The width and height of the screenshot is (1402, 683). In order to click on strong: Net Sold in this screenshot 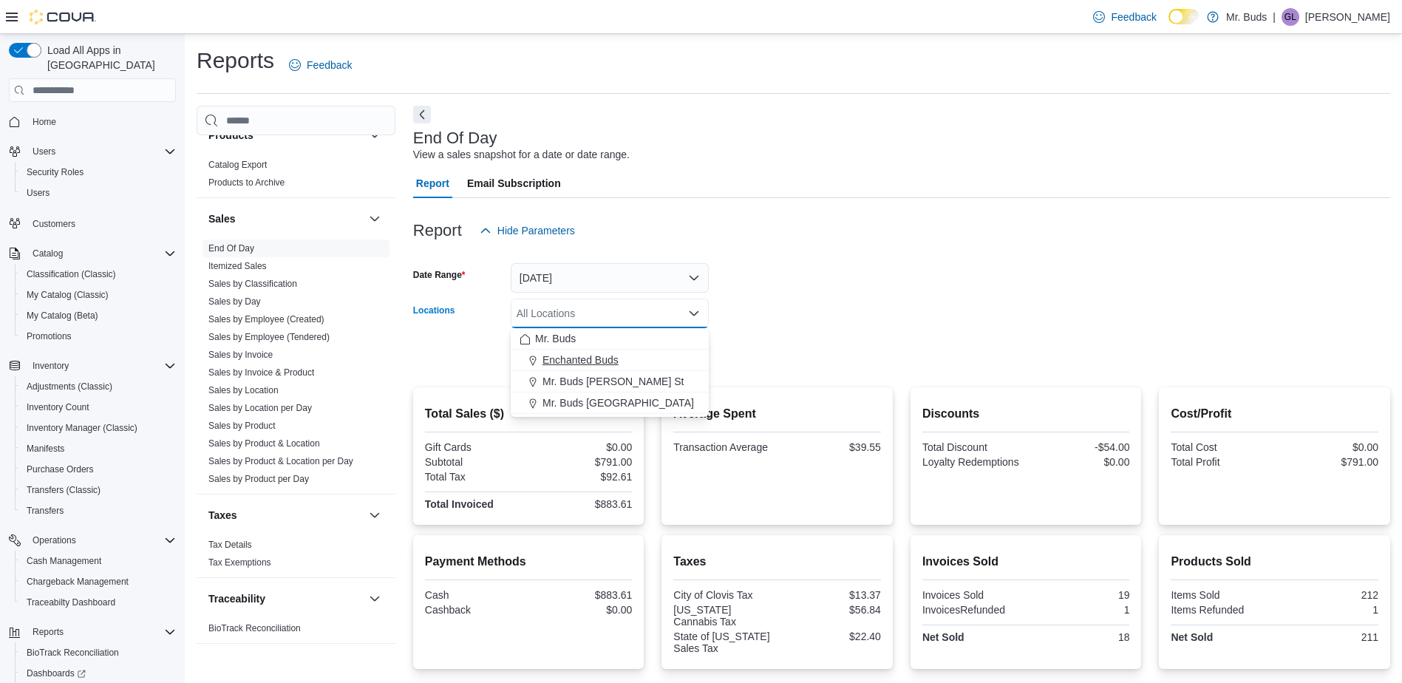, I will do `click(943, 637)`.